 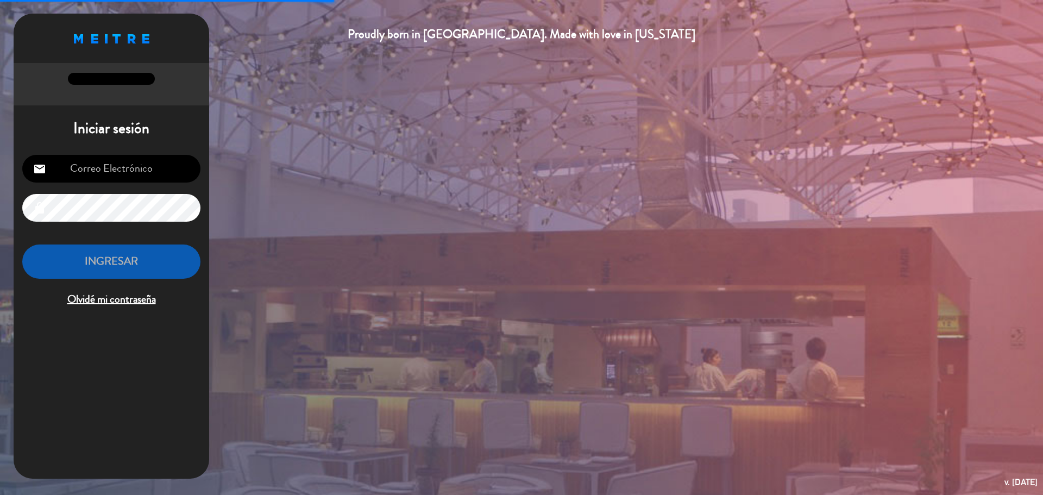 What do you see at coordinates (111, 261) in the screenshot?
I see `button: INGRESAR` at bounding box center [111, 261].